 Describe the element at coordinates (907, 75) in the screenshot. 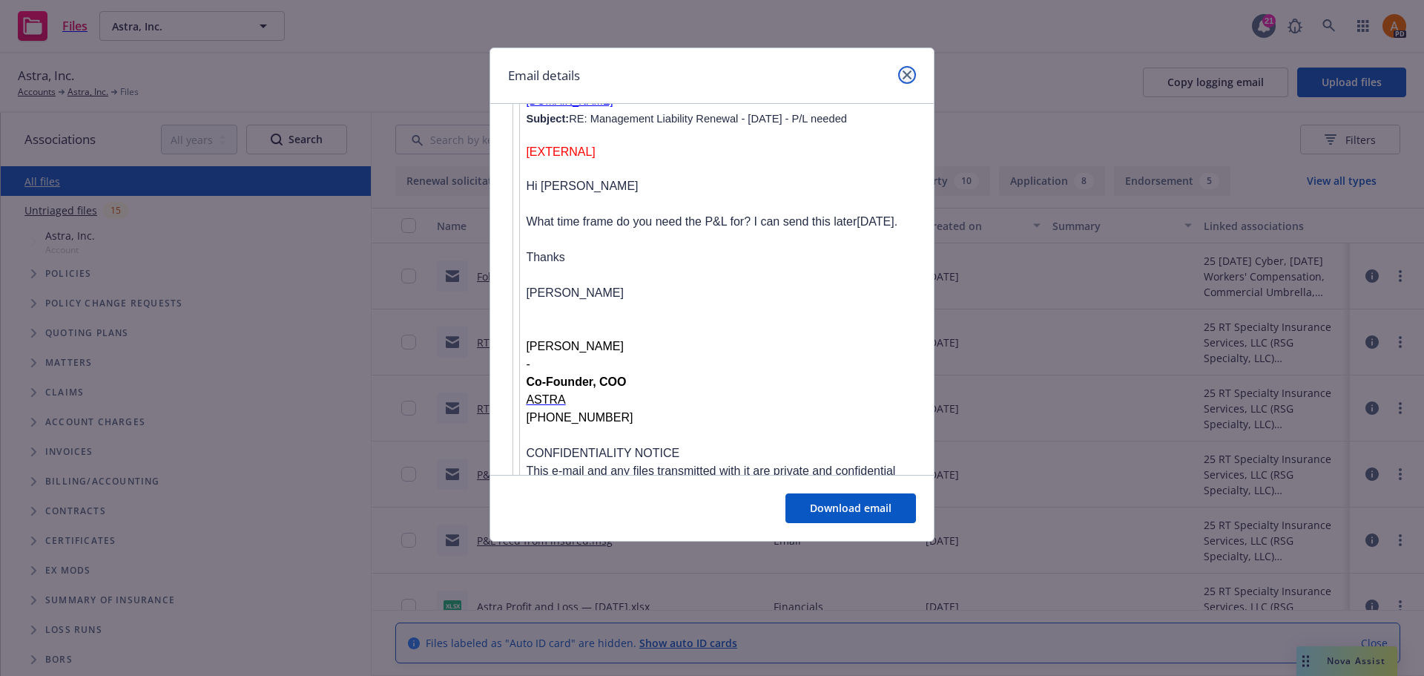

I see `a: close` at that location.